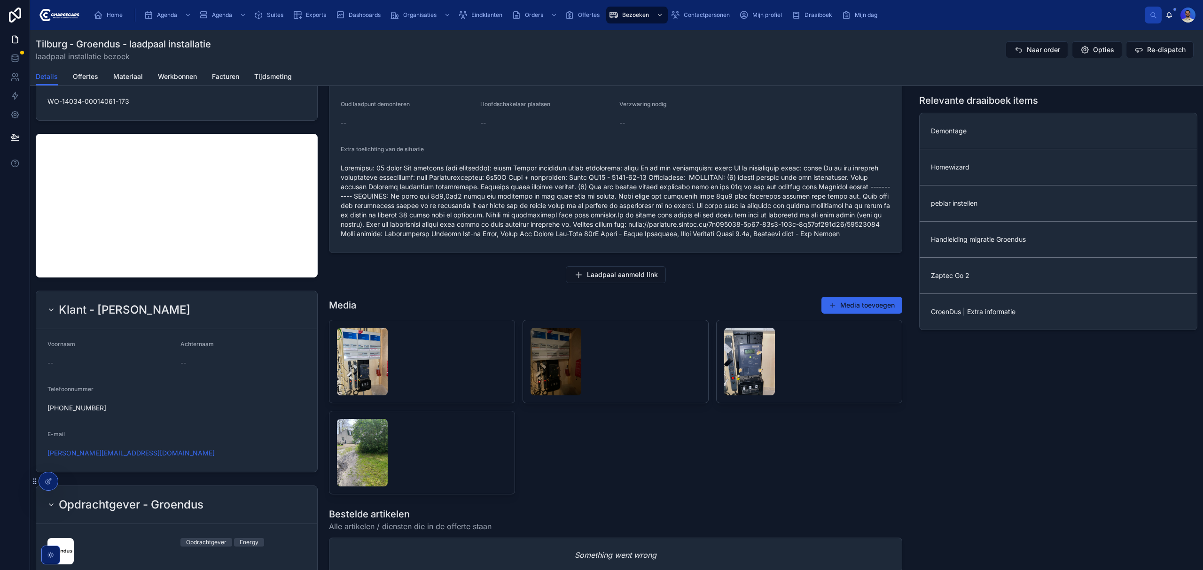 The image size is (1203, 570). I want to click on span: peblar instellen, so click(1058, 203).